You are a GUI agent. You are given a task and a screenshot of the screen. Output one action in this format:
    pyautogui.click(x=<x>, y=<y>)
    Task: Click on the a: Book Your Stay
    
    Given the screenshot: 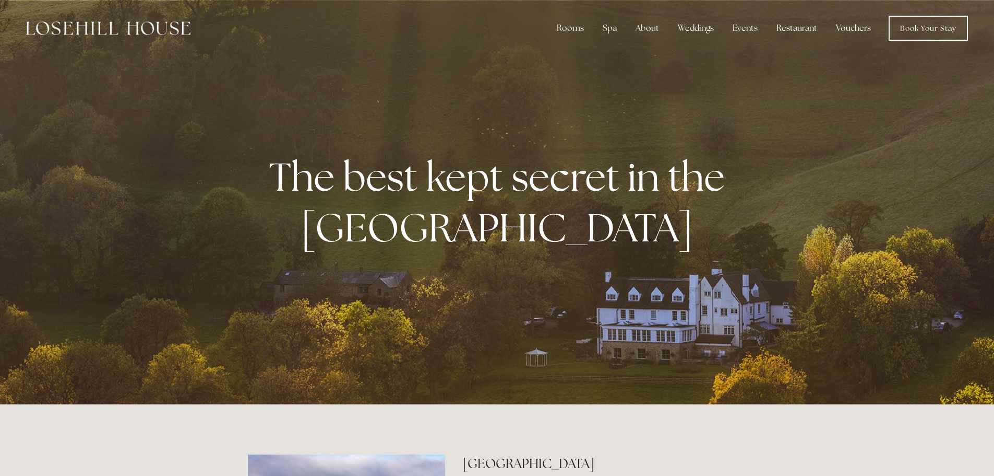 What is the action you would take?
    pyautogui.click(x=929, y=28)
    